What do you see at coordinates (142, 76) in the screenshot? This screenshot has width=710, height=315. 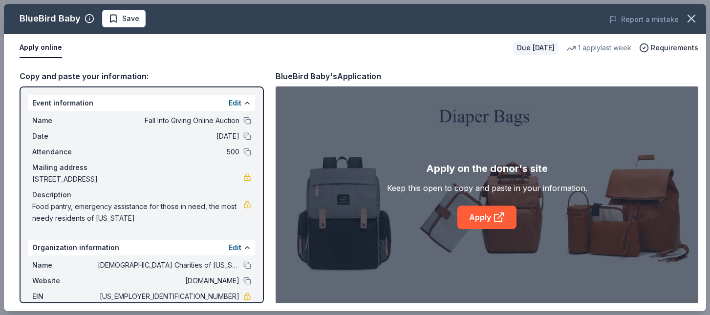 I see `div: Copy and paste your information:` at bounding box center [142, 76].